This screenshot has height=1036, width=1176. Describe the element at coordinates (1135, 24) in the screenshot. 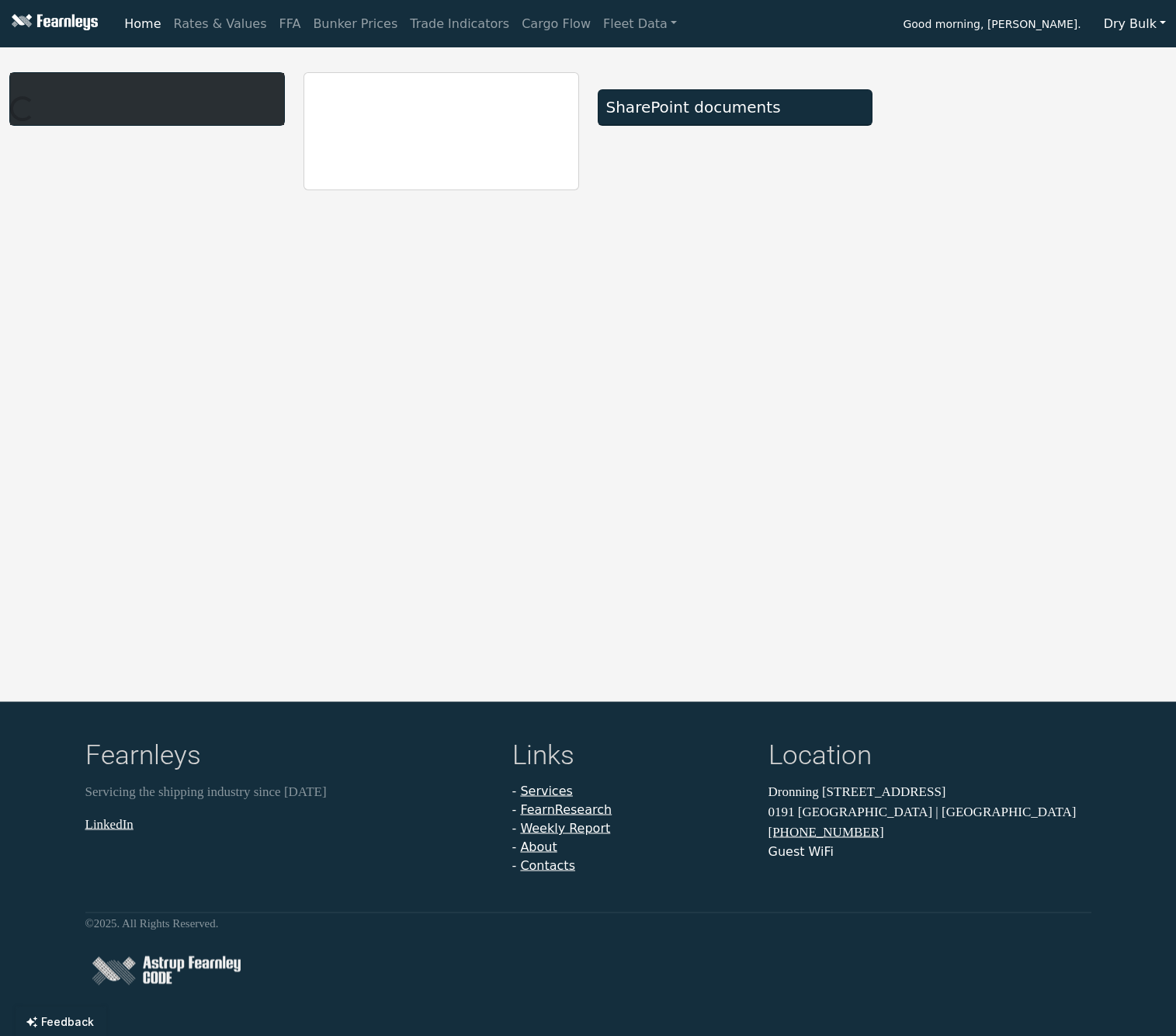

I see `button: Dry Bulk` at that location.